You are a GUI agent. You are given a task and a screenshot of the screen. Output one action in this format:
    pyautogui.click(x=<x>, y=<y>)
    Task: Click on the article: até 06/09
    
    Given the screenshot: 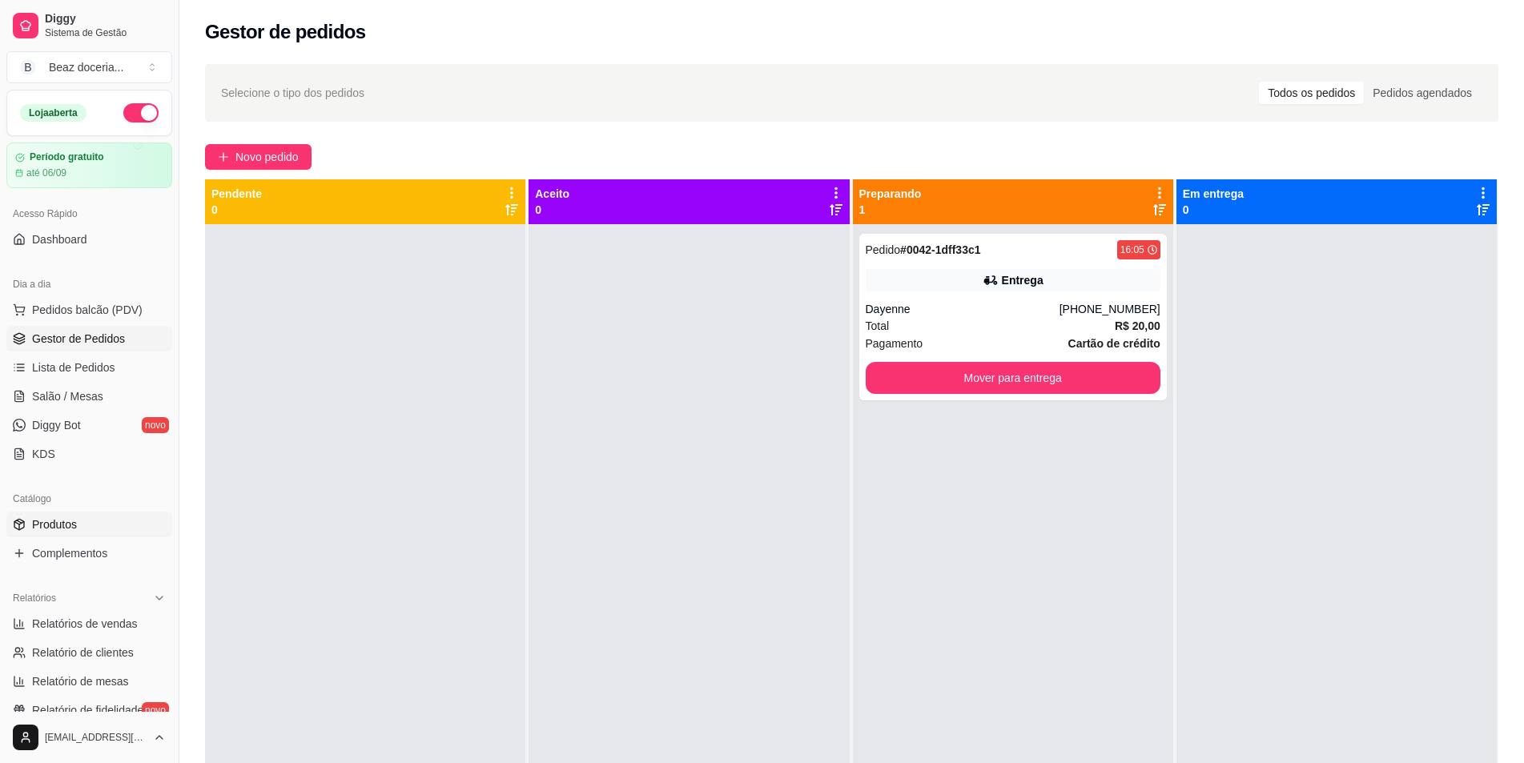 What is the action you would take?
    pyautogui.click(x=46, y=173)
    